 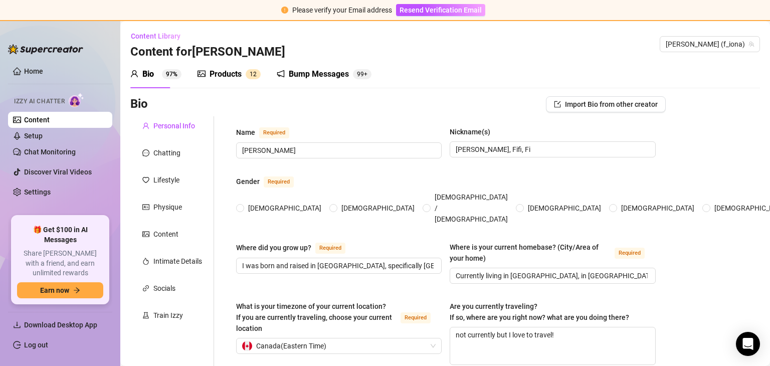 What do you see at coordinates (362, 74) in the screenshot?
I see `sup: 129` at bounding box center [362, 74].